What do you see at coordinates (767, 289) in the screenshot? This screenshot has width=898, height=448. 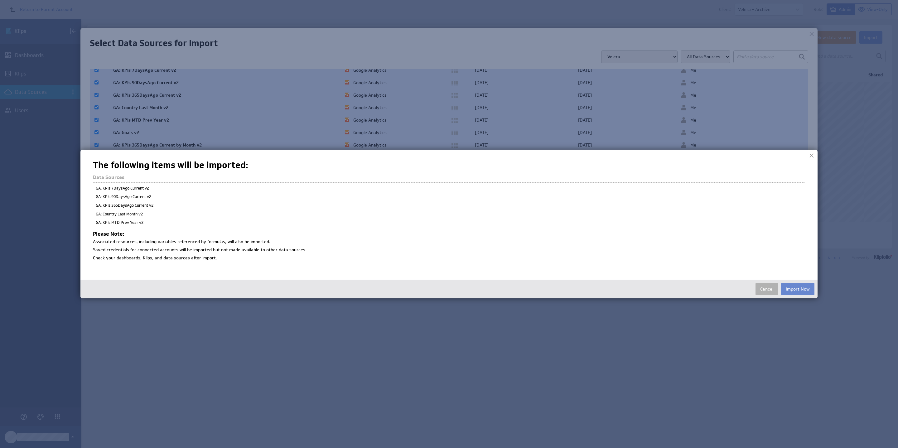 I see `button: Cancel` at bounding box center [767, 289].